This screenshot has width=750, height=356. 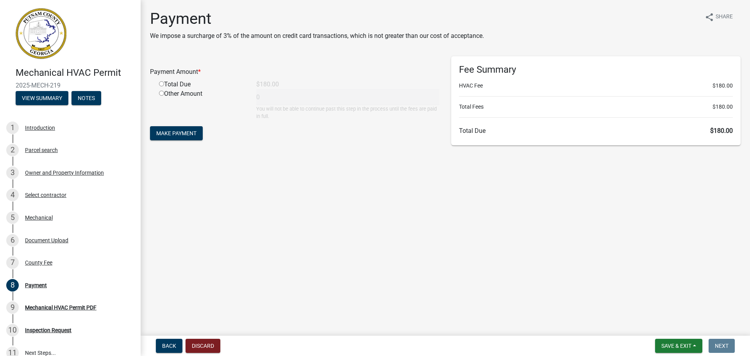 I want to click on button: Next, so click(x=721, y=346).